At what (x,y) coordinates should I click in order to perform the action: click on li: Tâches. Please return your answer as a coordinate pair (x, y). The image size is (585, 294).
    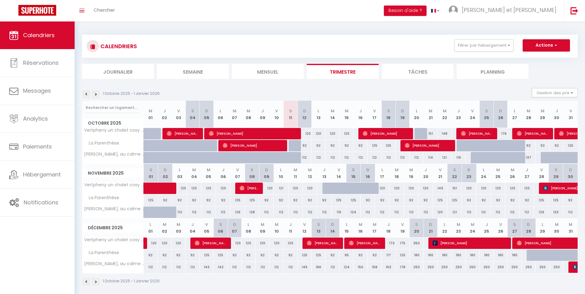
    Looking at the image, I should click on (418, 71).